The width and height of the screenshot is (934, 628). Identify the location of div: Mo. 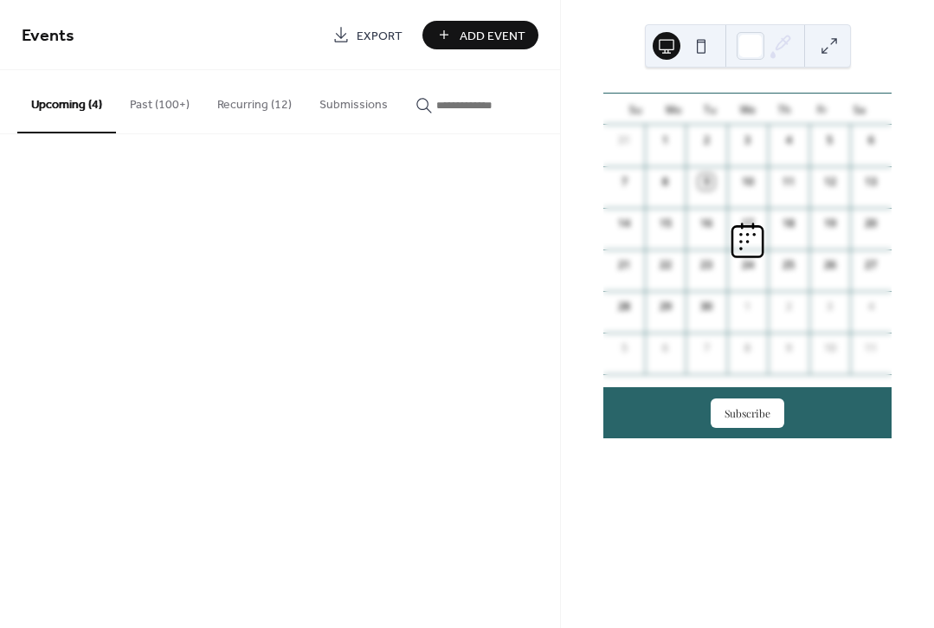
(673, 109).